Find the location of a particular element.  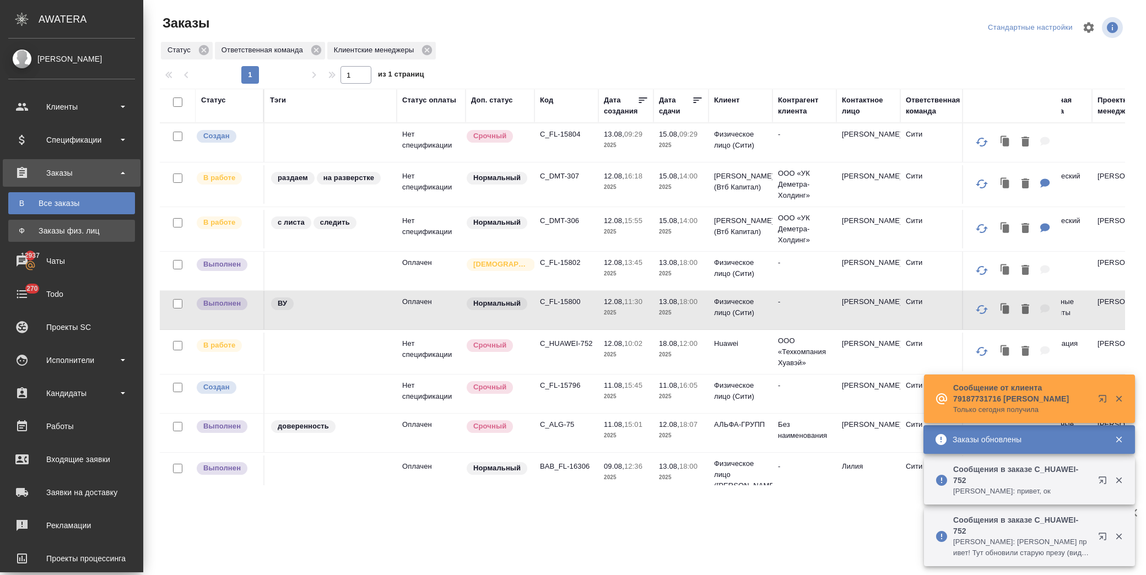

div: Чаты is located at coordinates (72, 261).